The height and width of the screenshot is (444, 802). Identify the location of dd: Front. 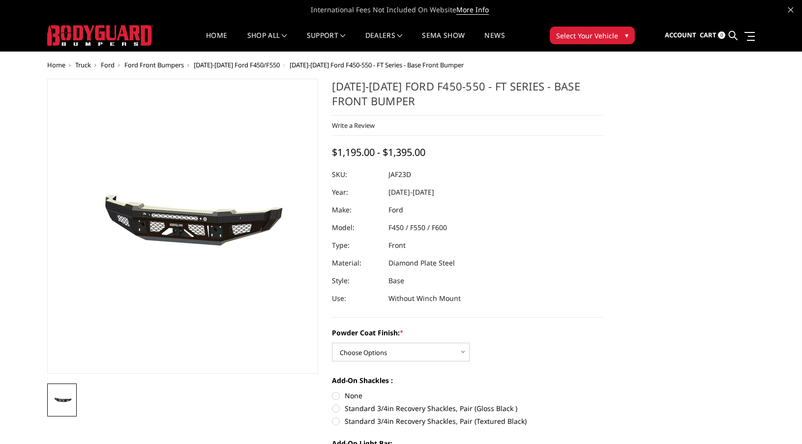
(397, 245).